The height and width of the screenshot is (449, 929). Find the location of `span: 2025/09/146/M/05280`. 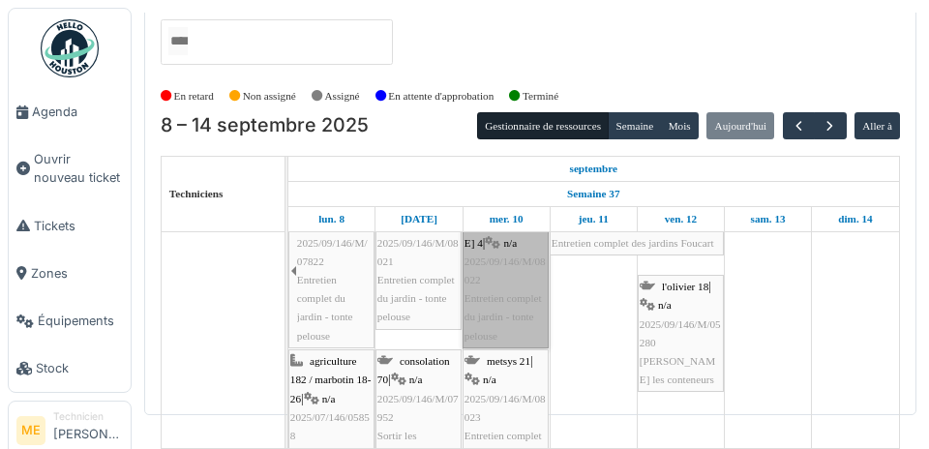

span: 2025/09/146/M/05280 is located at coordinates (680, 333).